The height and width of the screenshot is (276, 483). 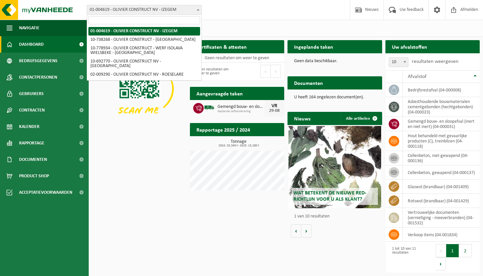 What do you see at coordinates (38, 61) in the screenshot?
I see `span: Bedrijfsgegevens` at bounding box center [38, 61].